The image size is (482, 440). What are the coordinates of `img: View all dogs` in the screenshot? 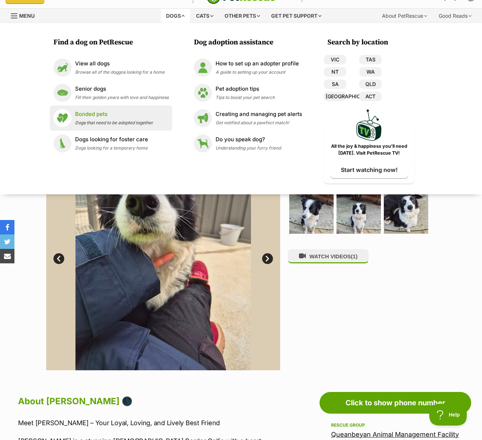 It's located at (62, 68).